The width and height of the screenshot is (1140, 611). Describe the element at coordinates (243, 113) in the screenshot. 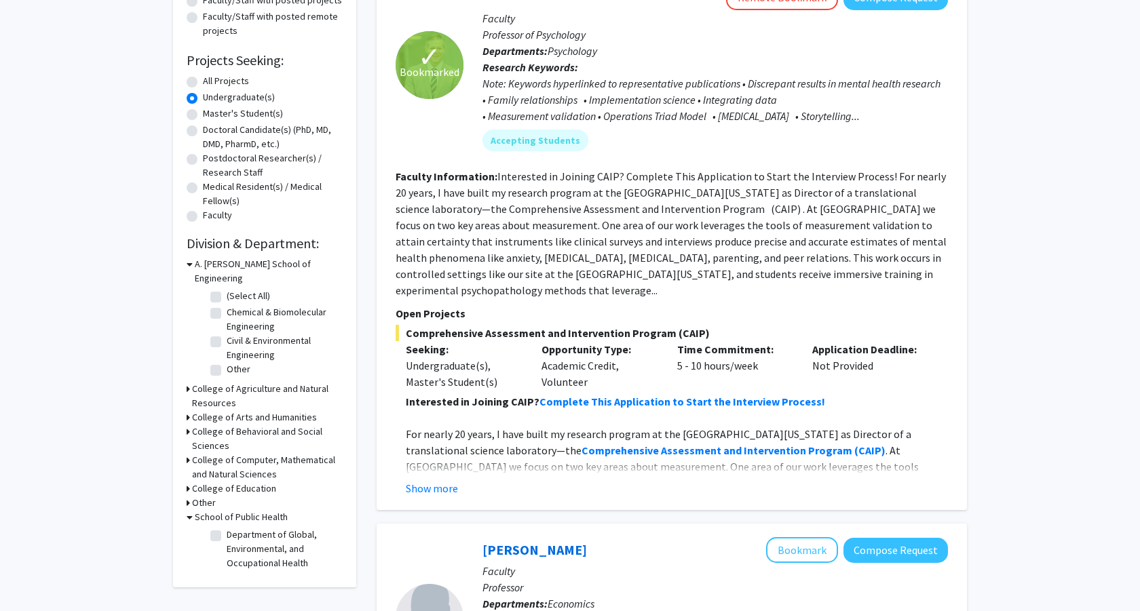

I see `label: Master's Student(s)` at that location.